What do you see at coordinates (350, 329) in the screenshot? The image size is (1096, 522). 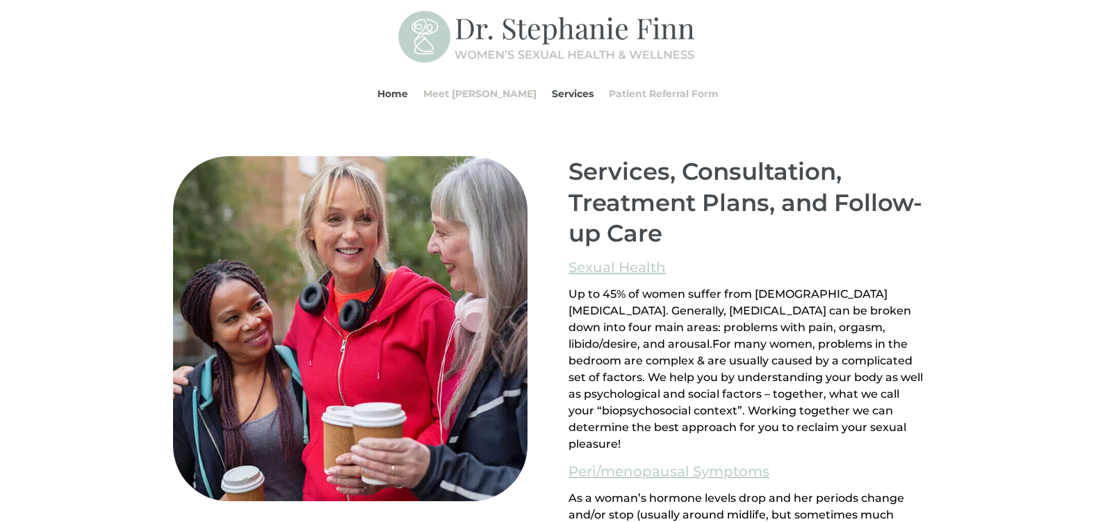 I see `img: All-Ages-Pleasure-MD-Ontario-Women-Sexual-Health-and-Wellness` at bounding box center [350, 329].